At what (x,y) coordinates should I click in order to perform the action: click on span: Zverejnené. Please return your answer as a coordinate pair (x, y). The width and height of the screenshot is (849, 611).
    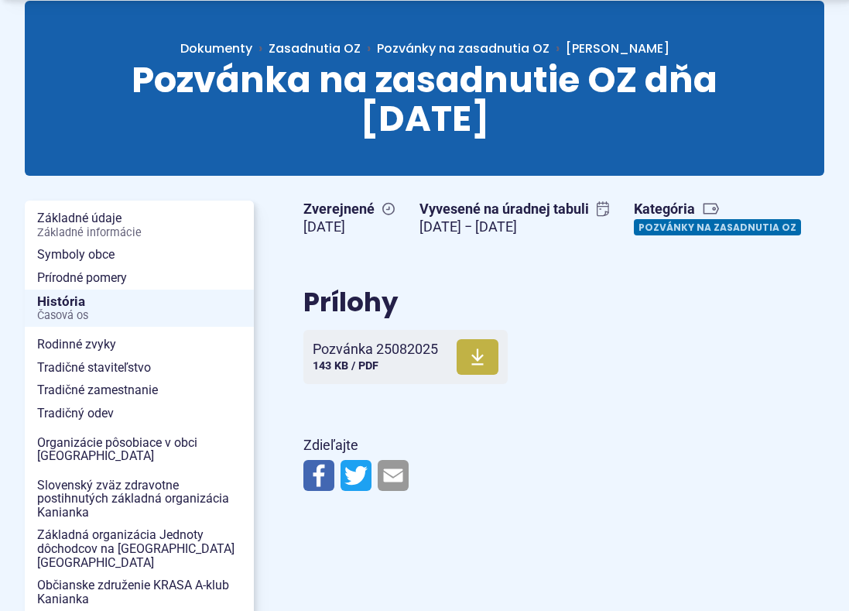
    Looking at the image, I should click on (349, 209).